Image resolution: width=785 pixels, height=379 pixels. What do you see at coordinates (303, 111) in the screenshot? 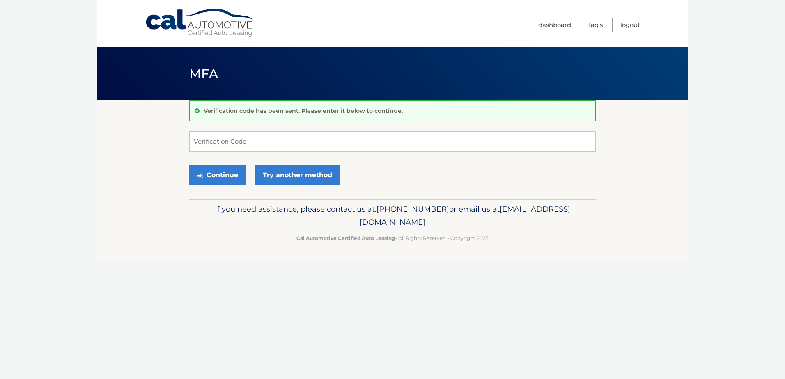
I see `p: Verification code has been sent. Please enter it below to continue.` at bounding box center [303, 111].